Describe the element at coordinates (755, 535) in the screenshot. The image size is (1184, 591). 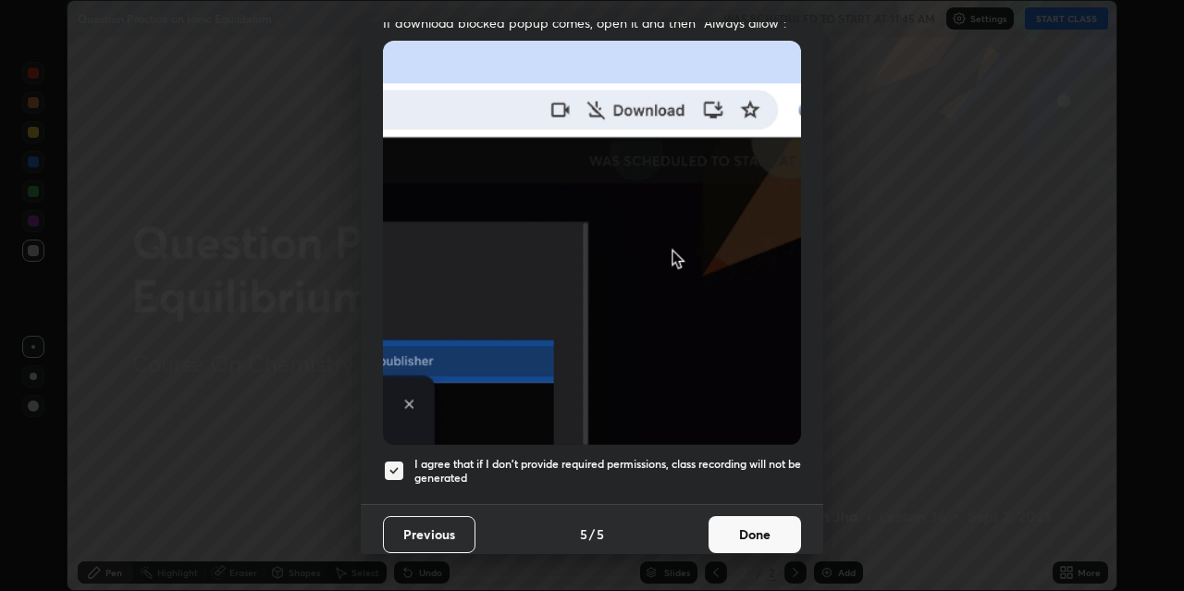
I see `button: Done` at that location.